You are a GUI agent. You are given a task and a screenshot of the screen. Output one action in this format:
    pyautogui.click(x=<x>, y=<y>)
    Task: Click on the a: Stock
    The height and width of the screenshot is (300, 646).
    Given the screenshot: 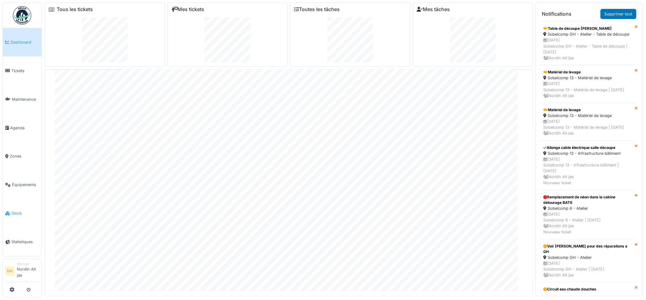 What is the action you would take?
    pyautogui.click(x=22, y=213)
    